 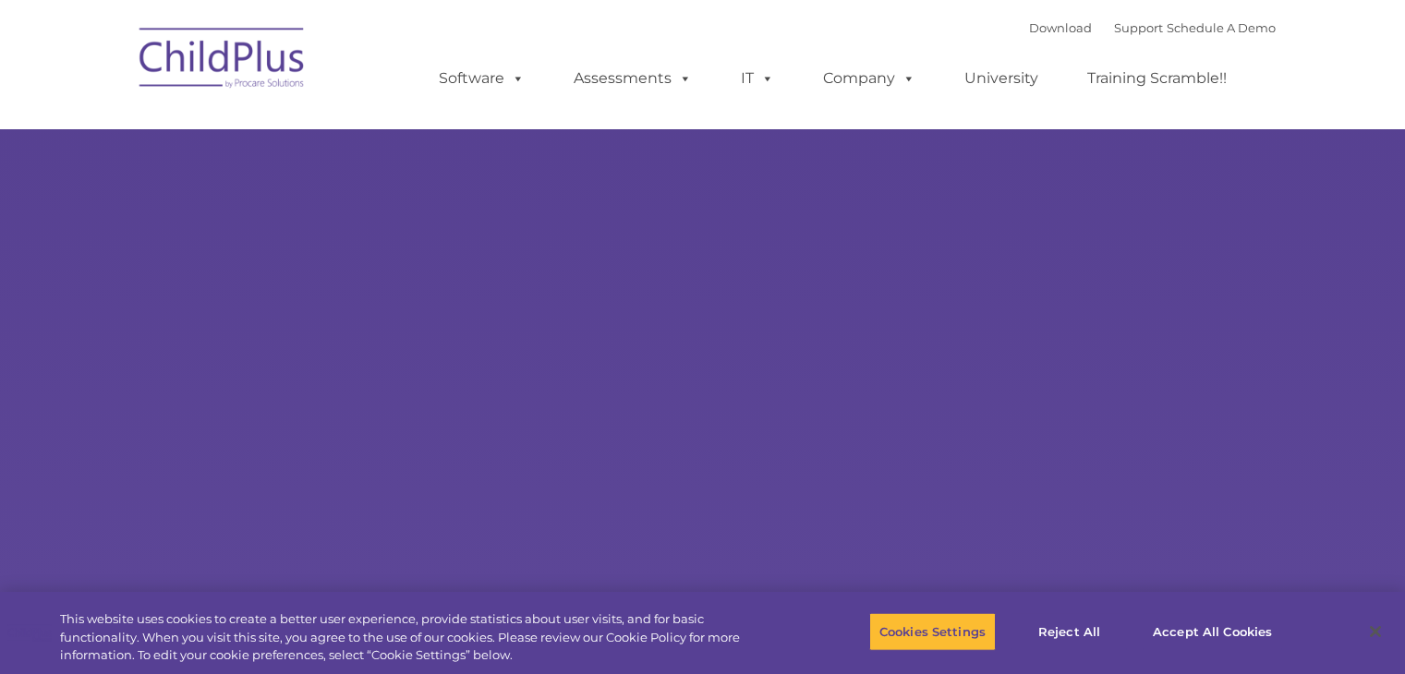 What do you see at coordinates (932, 632) in the screenshot?
I see `button: Cookies Settings` at bounding box center [932, 632].